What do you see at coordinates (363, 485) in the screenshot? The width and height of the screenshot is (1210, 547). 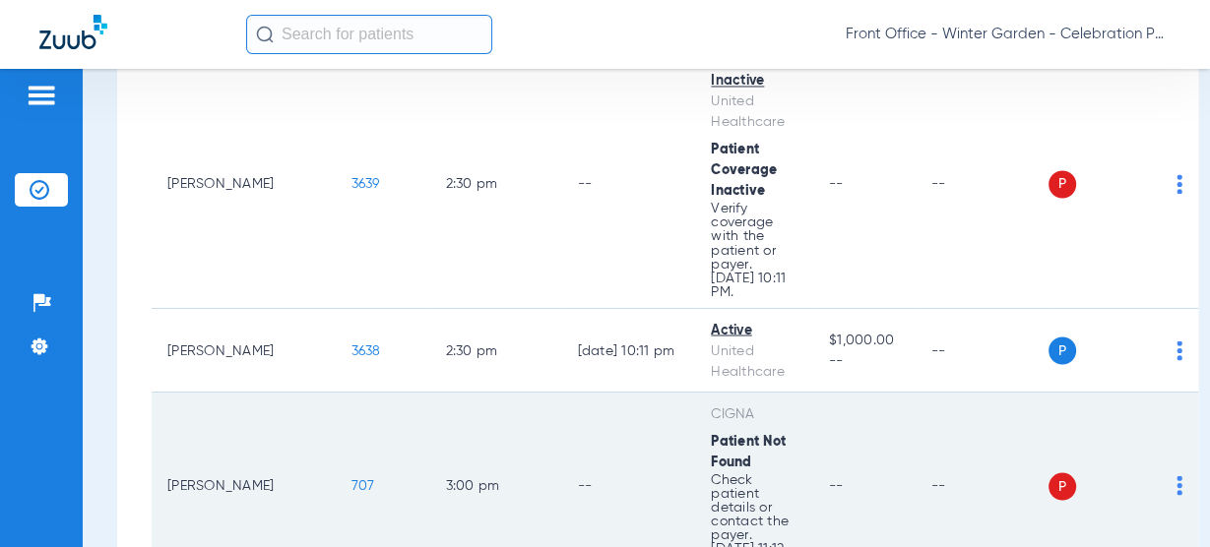 I see `span: 707` at bounding box center [363, 485].